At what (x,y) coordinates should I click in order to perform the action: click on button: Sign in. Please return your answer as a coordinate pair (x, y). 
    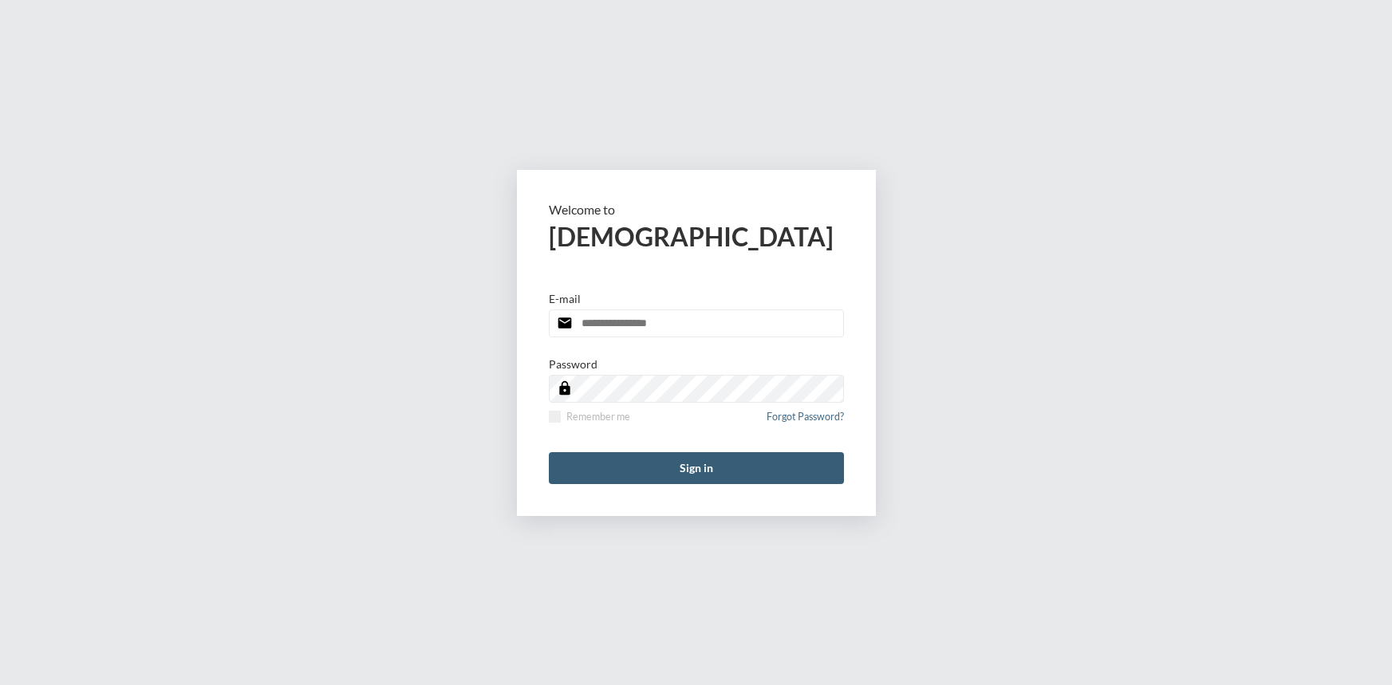
    Looking at the image, I should click on (696, 468).